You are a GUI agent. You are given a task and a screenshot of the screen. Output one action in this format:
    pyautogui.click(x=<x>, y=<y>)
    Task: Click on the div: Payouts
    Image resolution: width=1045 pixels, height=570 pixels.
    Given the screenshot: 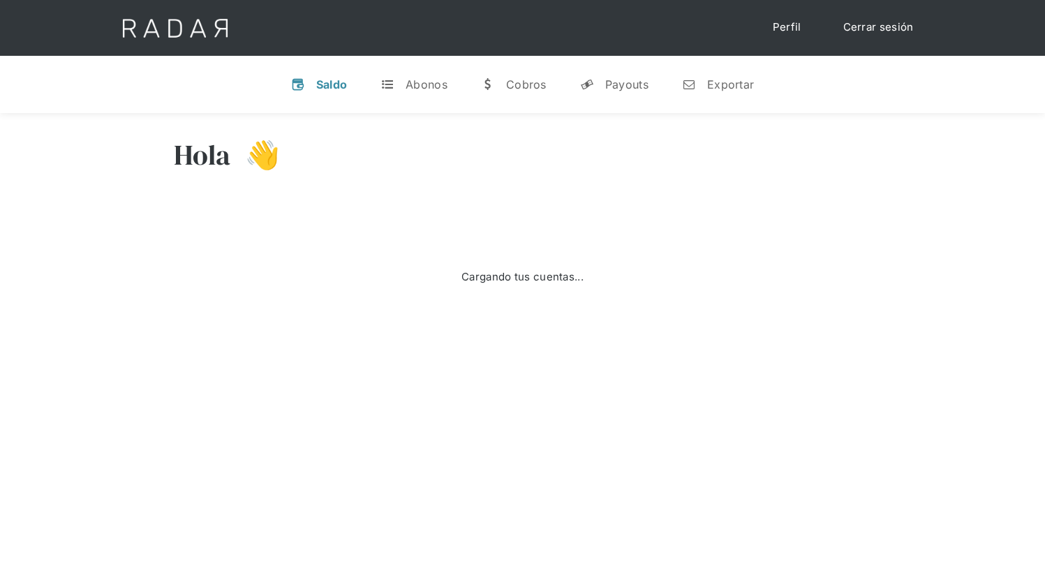 What is the action you would take?
    pyautogui.click(x=627, y=84)
    